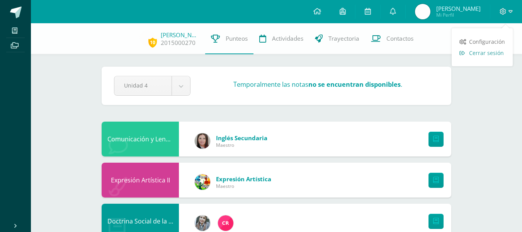 The height and width of the screenshot is (232, 522). Describe the element at coordinates (482, 41) in the screenshot. I see `a: Configuración` at that location.